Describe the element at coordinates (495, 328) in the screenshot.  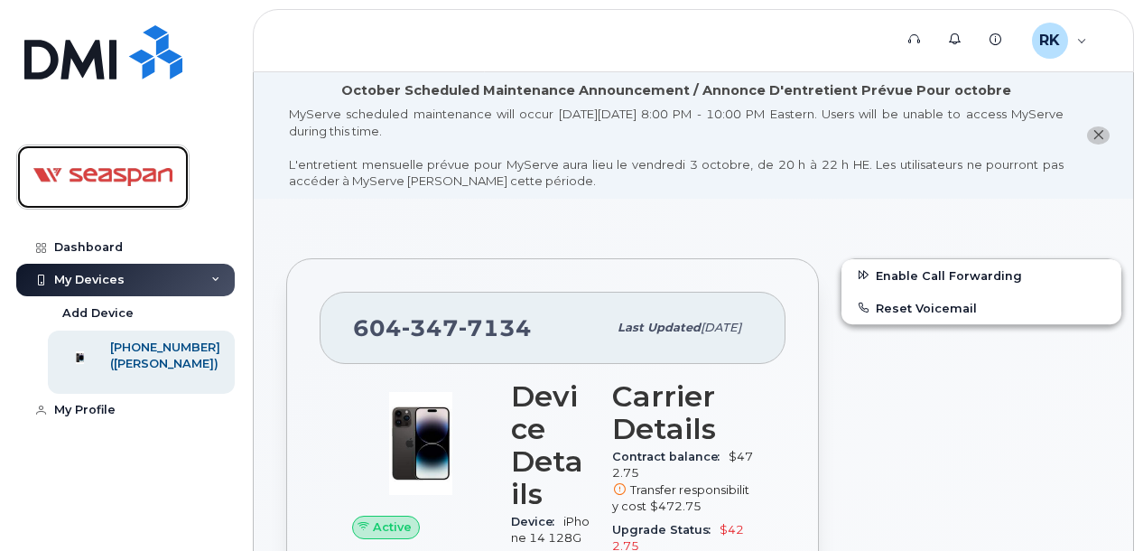
I see `span: 7134` at that location.